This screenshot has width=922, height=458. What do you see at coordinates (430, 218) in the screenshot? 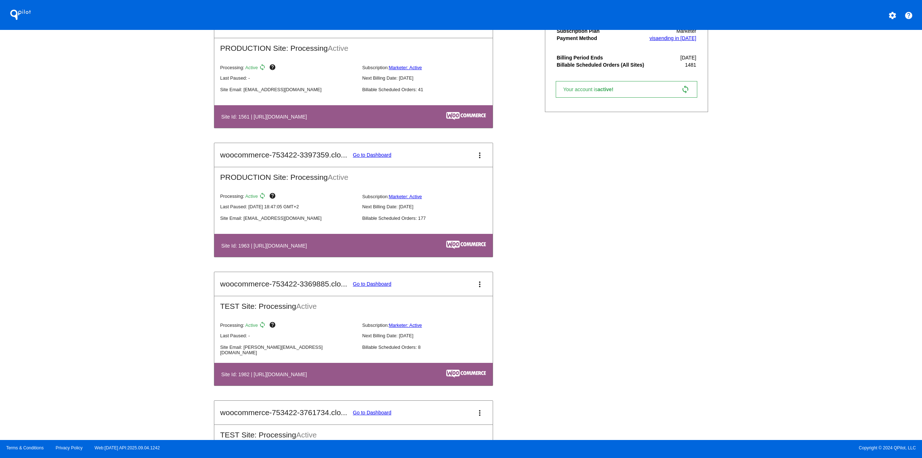
I see `p: Billable Scheduled Orders: 177` at bounding box center [430, 218].